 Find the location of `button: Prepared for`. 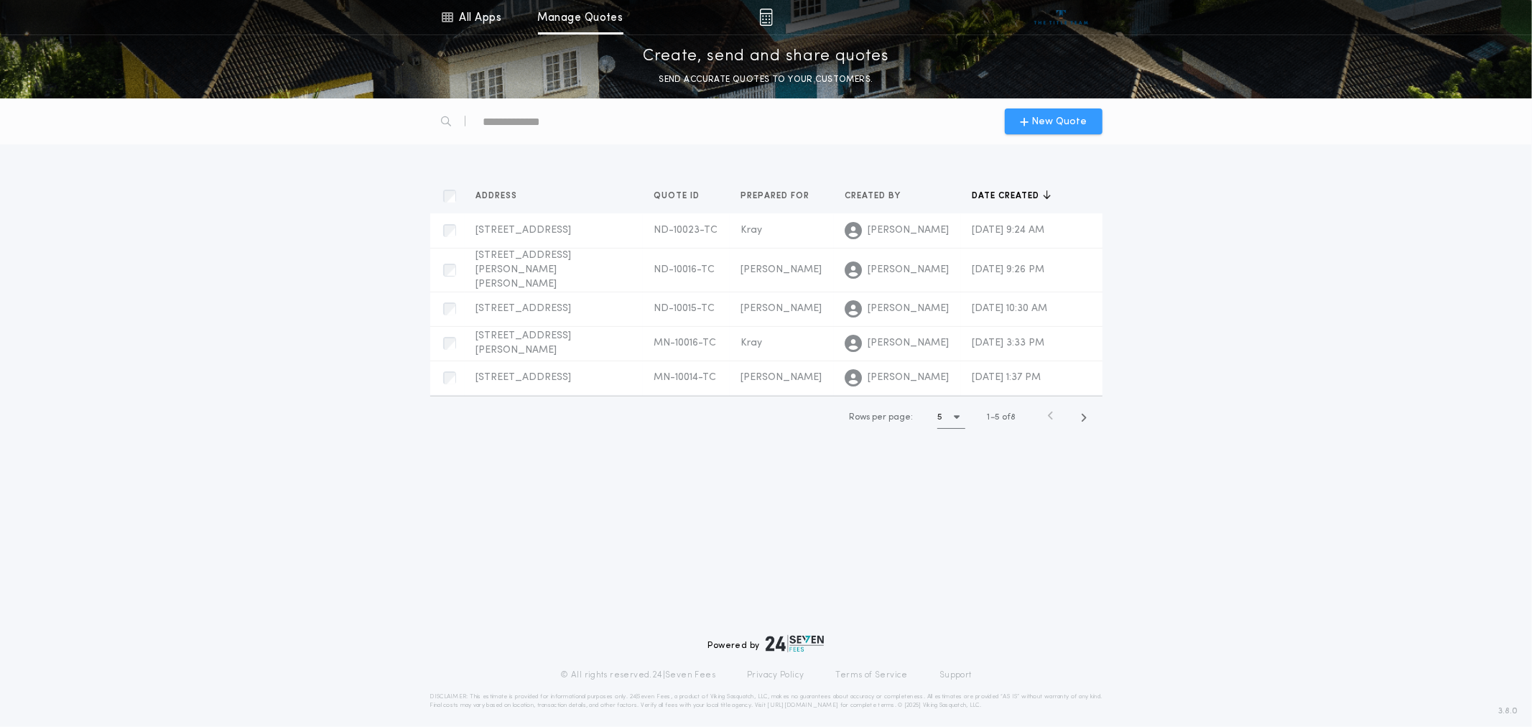

button: Prepared for is located at coordinates (777, 196).